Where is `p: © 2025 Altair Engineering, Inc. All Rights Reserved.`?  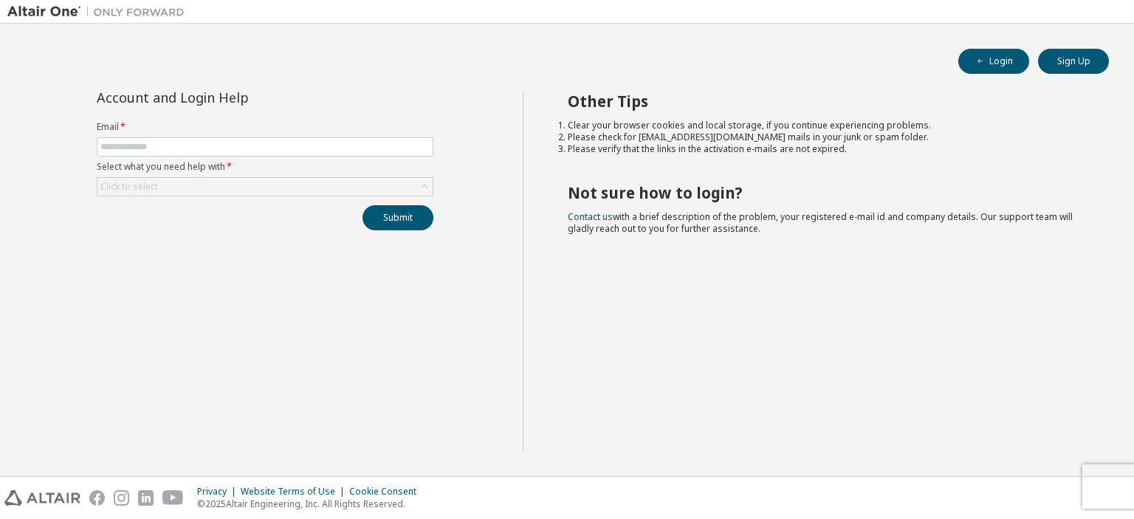
p: © 2025 Altair Engineering, Inc. All Rights Reserved. is located at coordinates (311, 504).